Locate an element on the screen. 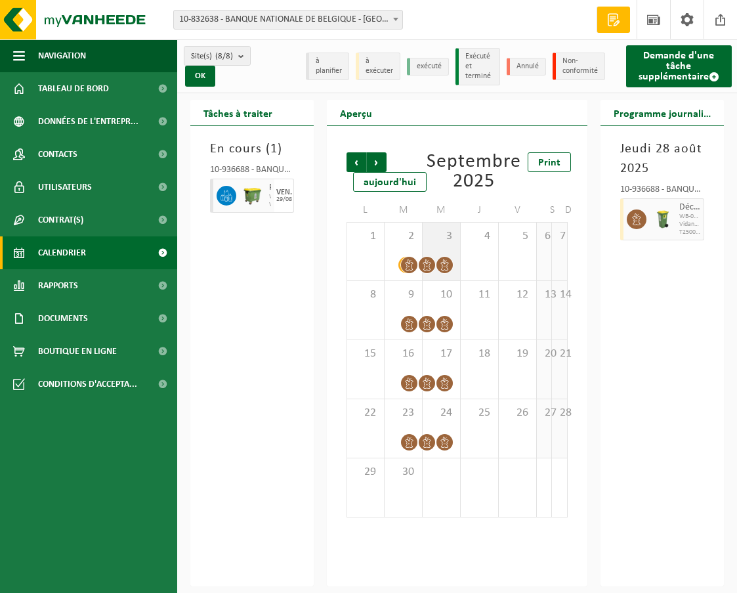 Image resolution: width=737 pixels, height=593 pixels. span: Navigation is located at coordinates (62, 56).